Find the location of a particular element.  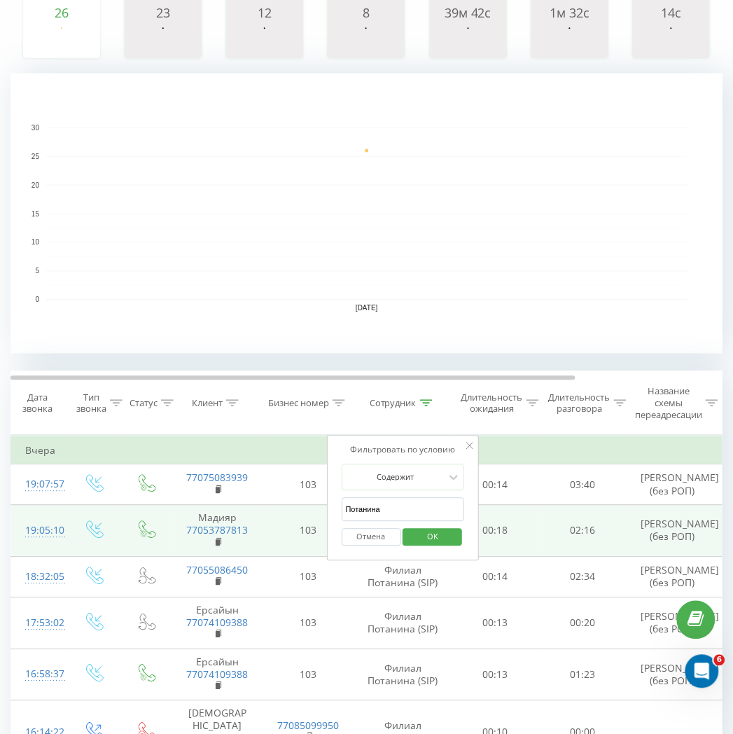

text: 25 is located at coordinates (36, 156).